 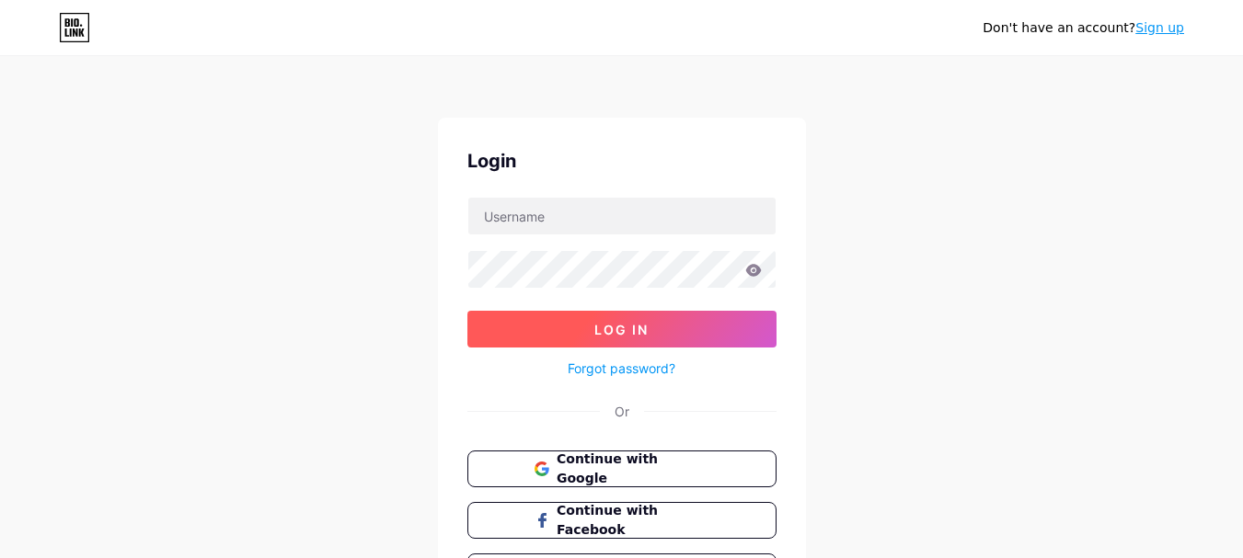 I want to click on div: Or, so click(x=622, y=411).